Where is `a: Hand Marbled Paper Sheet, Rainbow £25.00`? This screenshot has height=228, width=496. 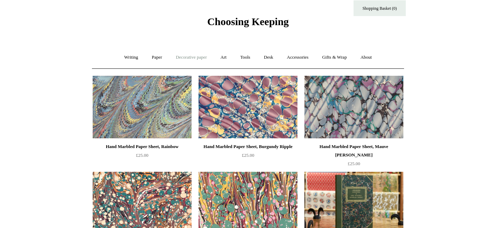 a: Hand Marbled Paper Sheet, Rainbow £25.00 is located at coordinates (142, 157).